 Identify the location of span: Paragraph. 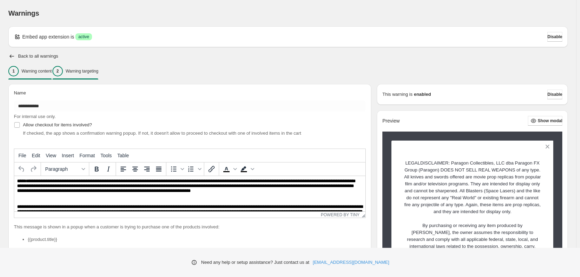
(62, 169).